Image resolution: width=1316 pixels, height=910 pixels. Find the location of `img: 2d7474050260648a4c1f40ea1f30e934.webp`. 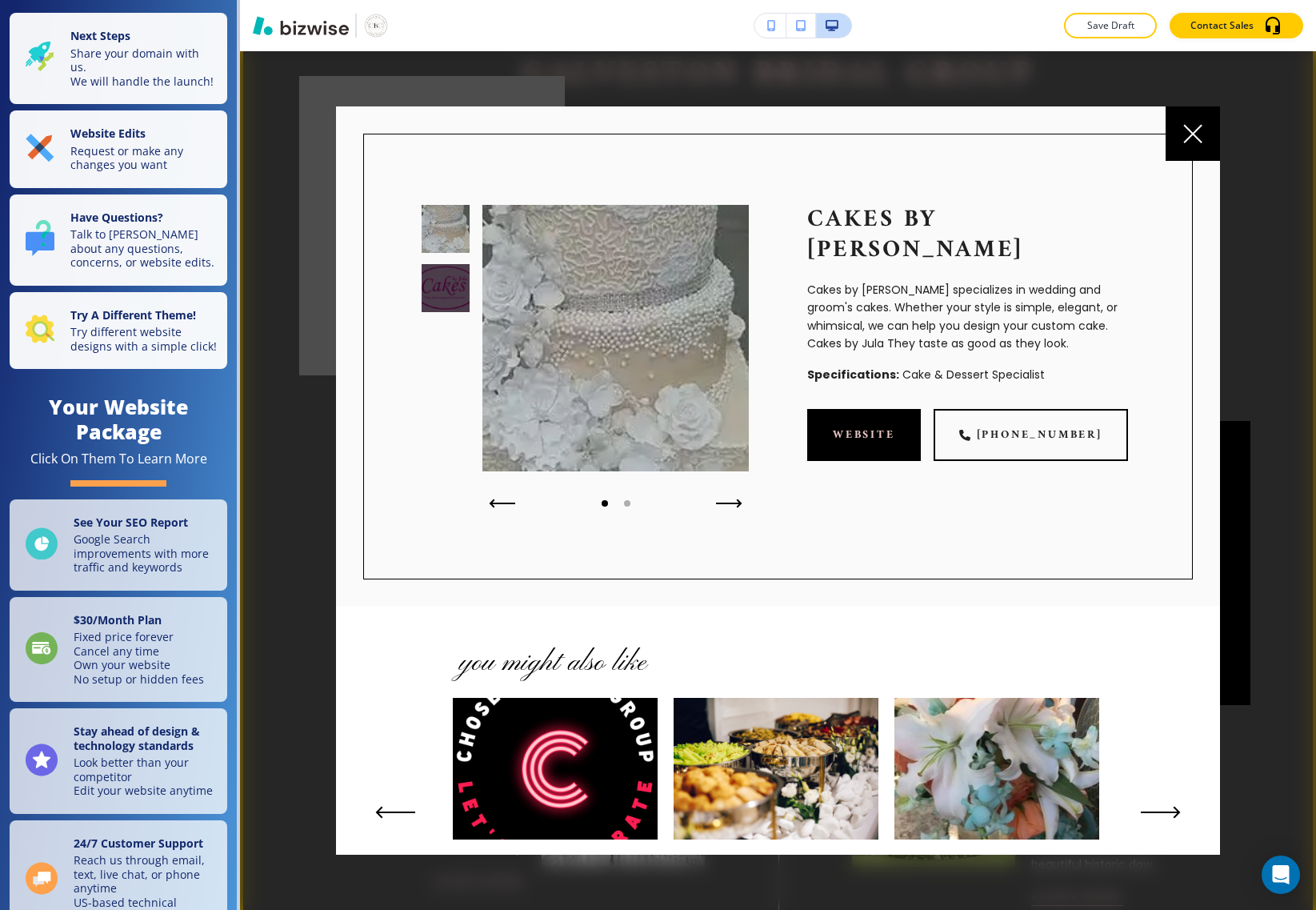

img: 2d7474050260648a4c1f40ea1f30e934.webp is located at coordinates (615, 338).